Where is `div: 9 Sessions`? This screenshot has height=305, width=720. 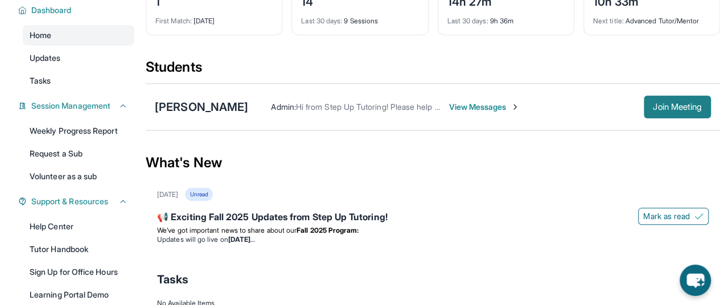
div: 9 Sessions is located at coordinates (360, 18).